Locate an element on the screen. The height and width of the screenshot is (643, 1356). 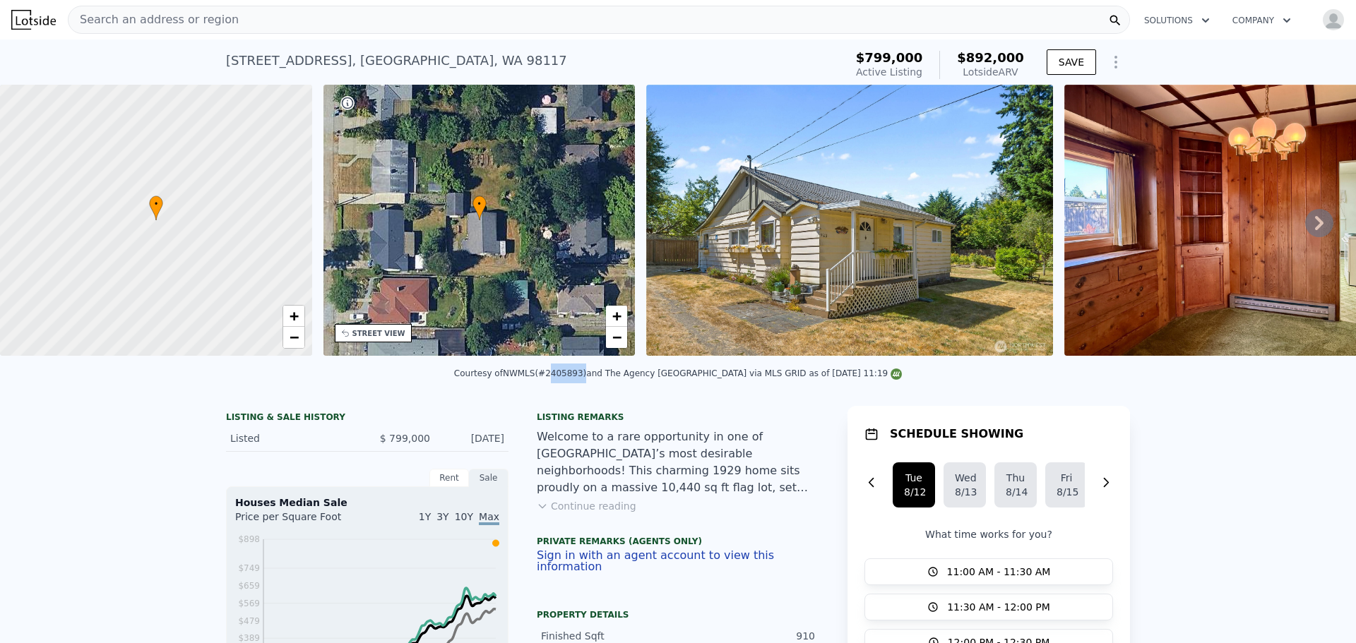
div: Sale is located at coordinates (489, 478).